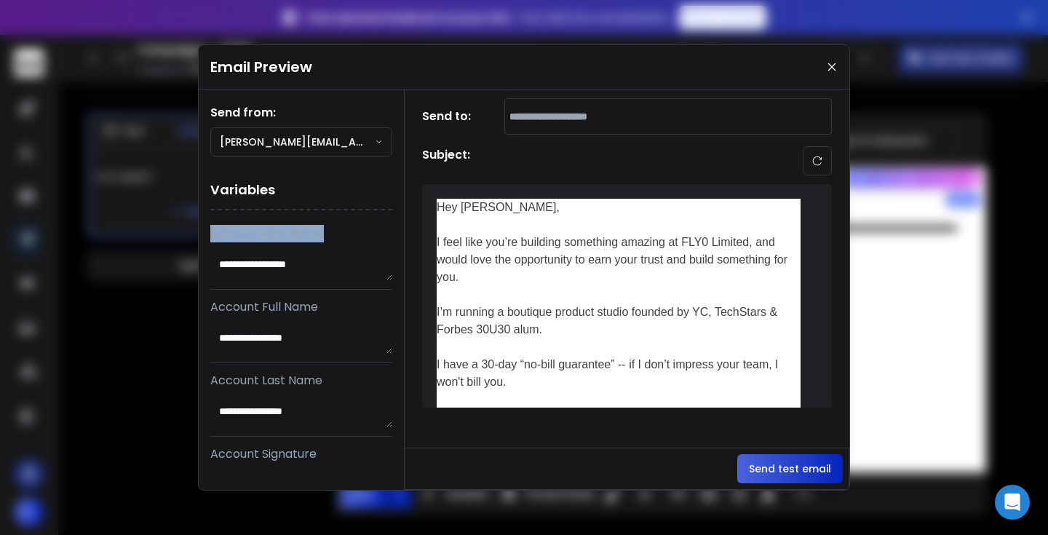  Describe the element at coordinates (451, 116) in the screenshot. I see `h1: Send to:` at that location.